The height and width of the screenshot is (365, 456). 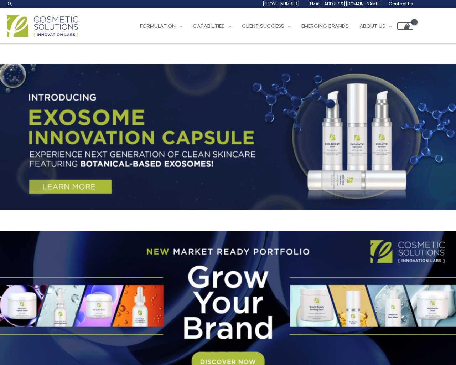 What do you see at coordinates (266, 26) in the screenshot?
I see `a: Client Success` at bounding box center [266, 26].